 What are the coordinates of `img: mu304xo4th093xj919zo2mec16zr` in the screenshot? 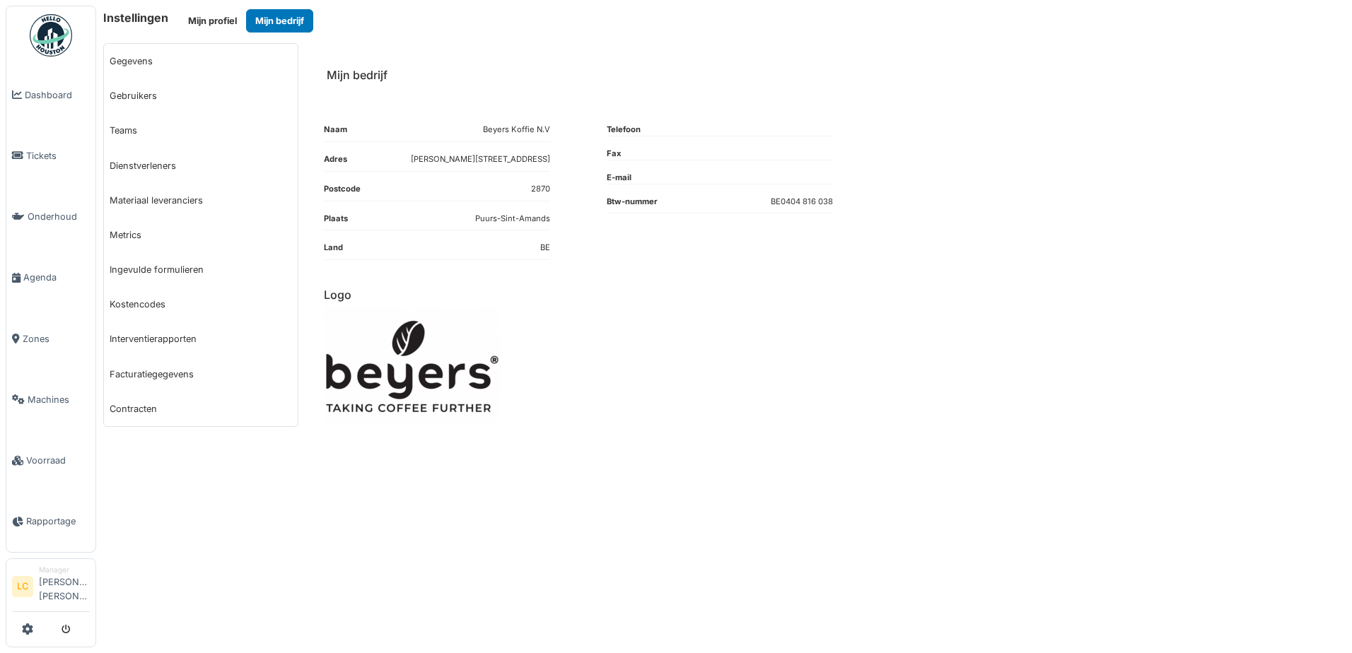 It's located at (412, 366).